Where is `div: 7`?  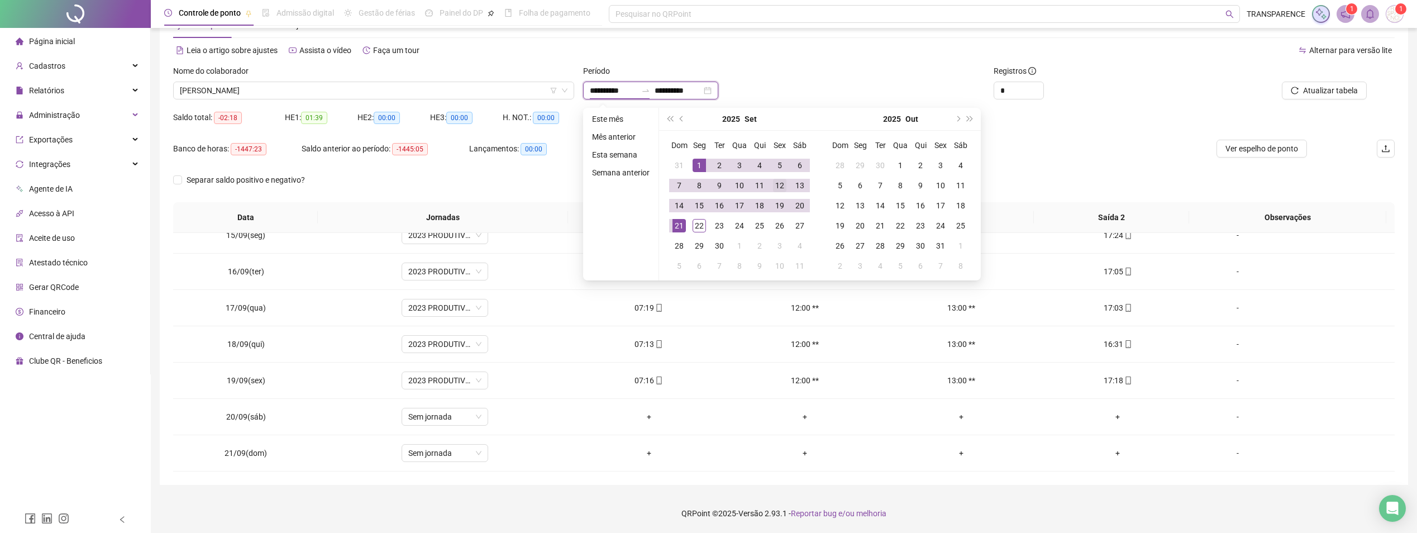
div: 7 is located at coordinates (679, 185).